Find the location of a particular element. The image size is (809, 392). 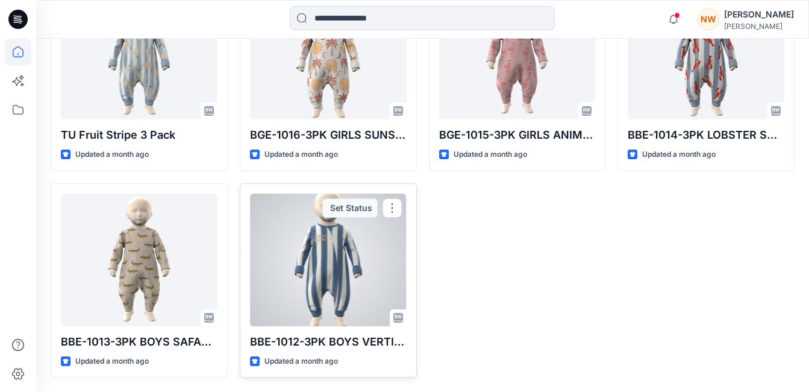

p: BGE-1016-3PK GIRLS SUNSHINE PALM GWM ZIP TRHU SLEEPSUIT is located at coordinates (328, 135).